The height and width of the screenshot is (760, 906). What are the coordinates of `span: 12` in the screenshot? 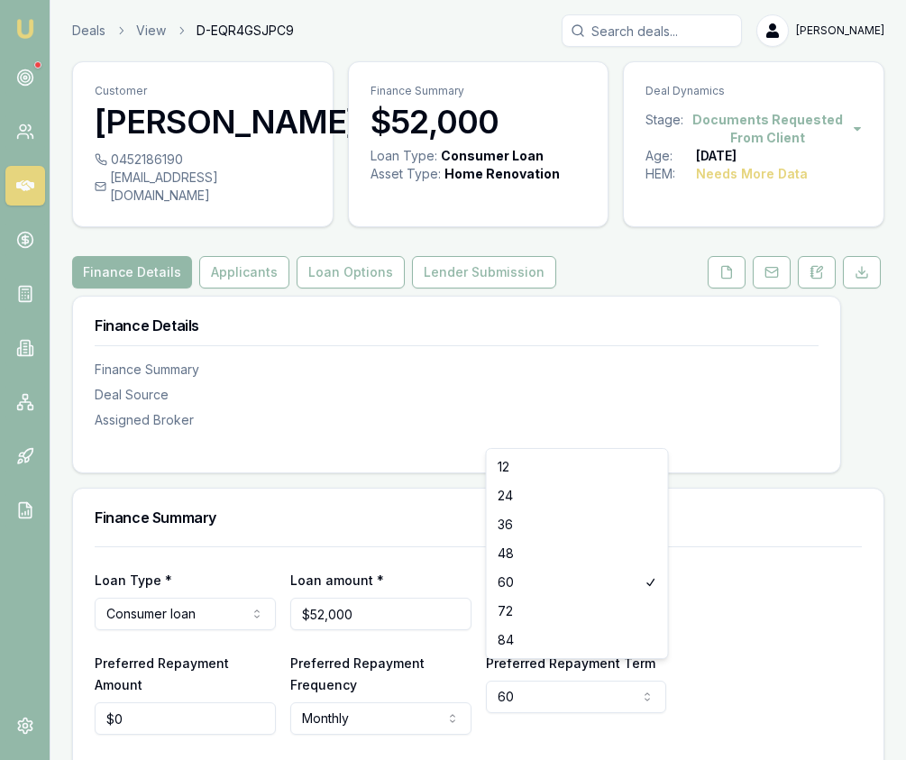 It's located at (503, 467).